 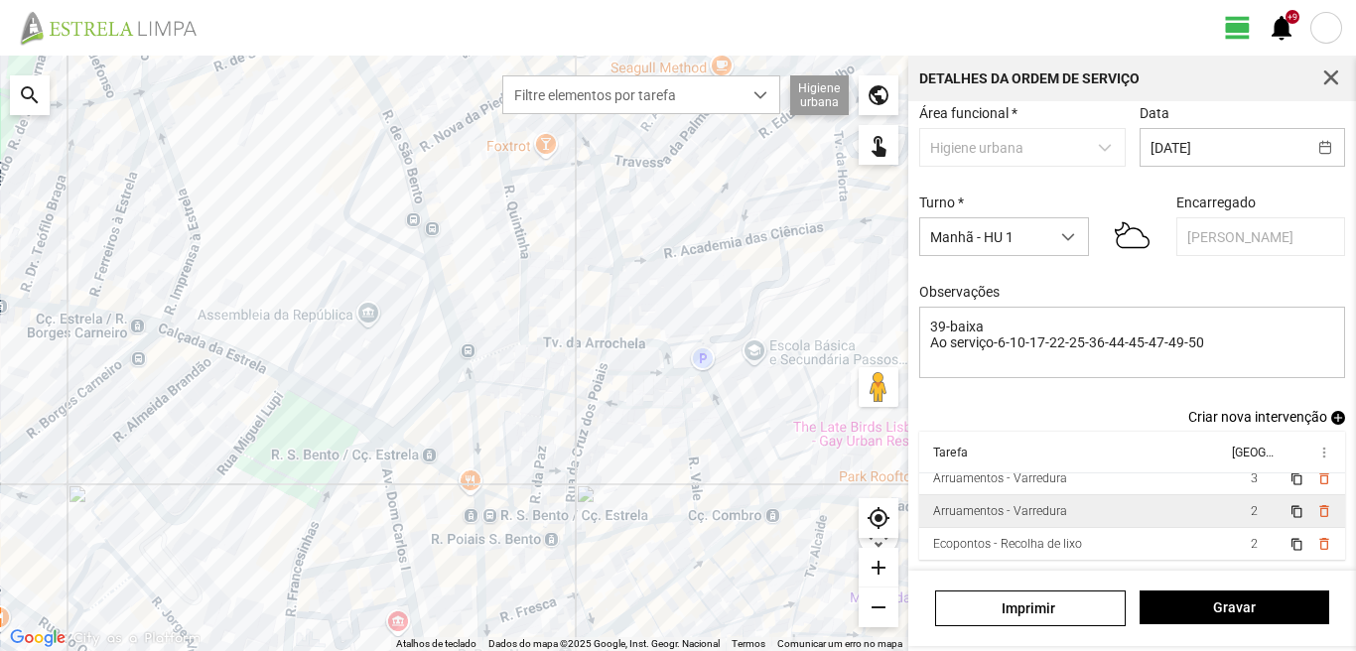 I want to click on label: Encarregado, so click(x=1216, y=203).